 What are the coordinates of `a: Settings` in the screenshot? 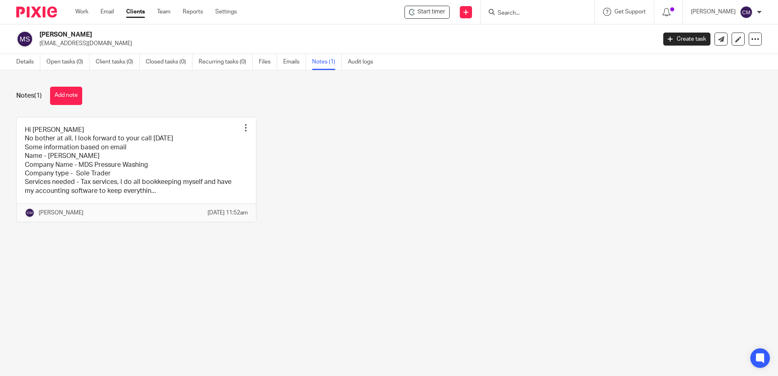 It's located at (226, 12).